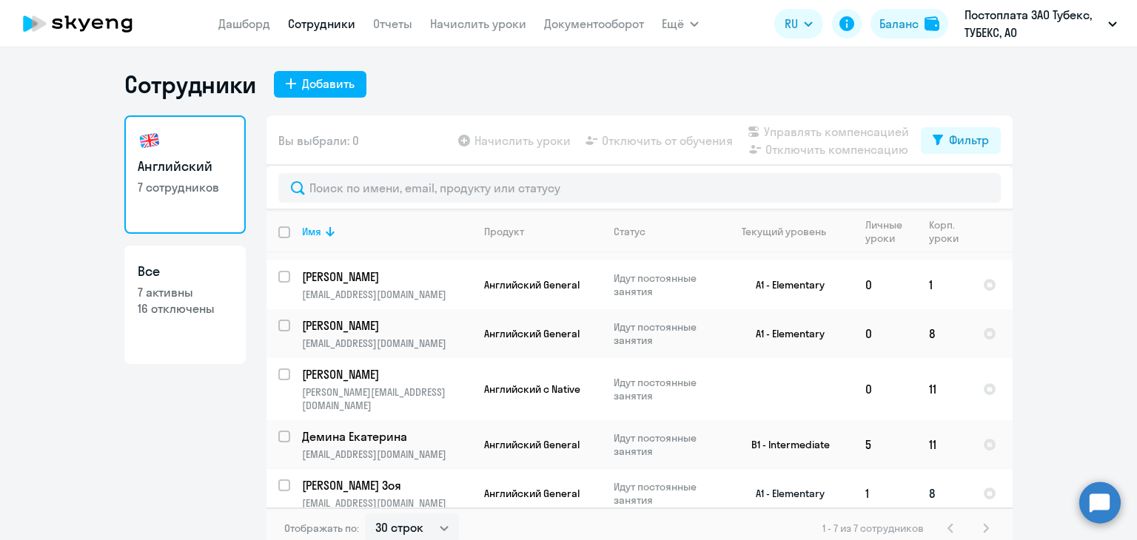 The width and height of the screenshot is (1137, 540). I want to click on h3: Все, so click(185, 272).